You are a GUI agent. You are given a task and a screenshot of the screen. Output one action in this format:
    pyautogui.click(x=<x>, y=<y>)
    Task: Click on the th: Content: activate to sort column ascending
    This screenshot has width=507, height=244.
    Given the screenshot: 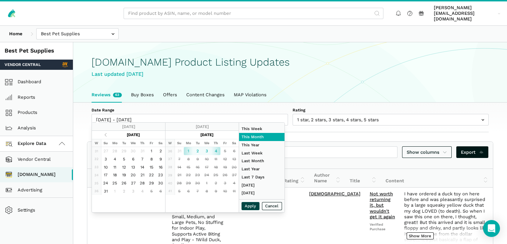 What is the action you would take?
    pyautogui.click(x=437, y=178)
    